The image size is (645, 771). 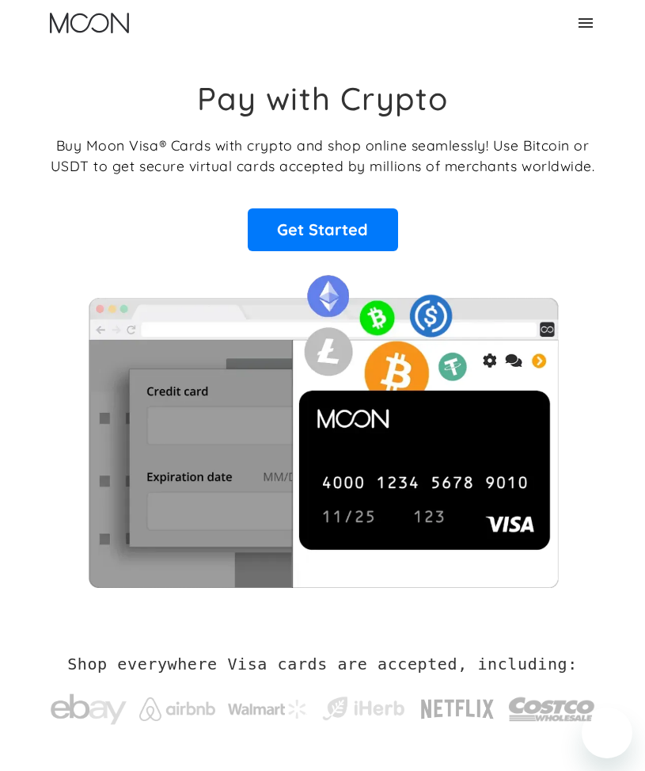 What do you see at coordinates (89, 705) in the screenshot?
I see `a: ebay` at bounding box center [89, 705].